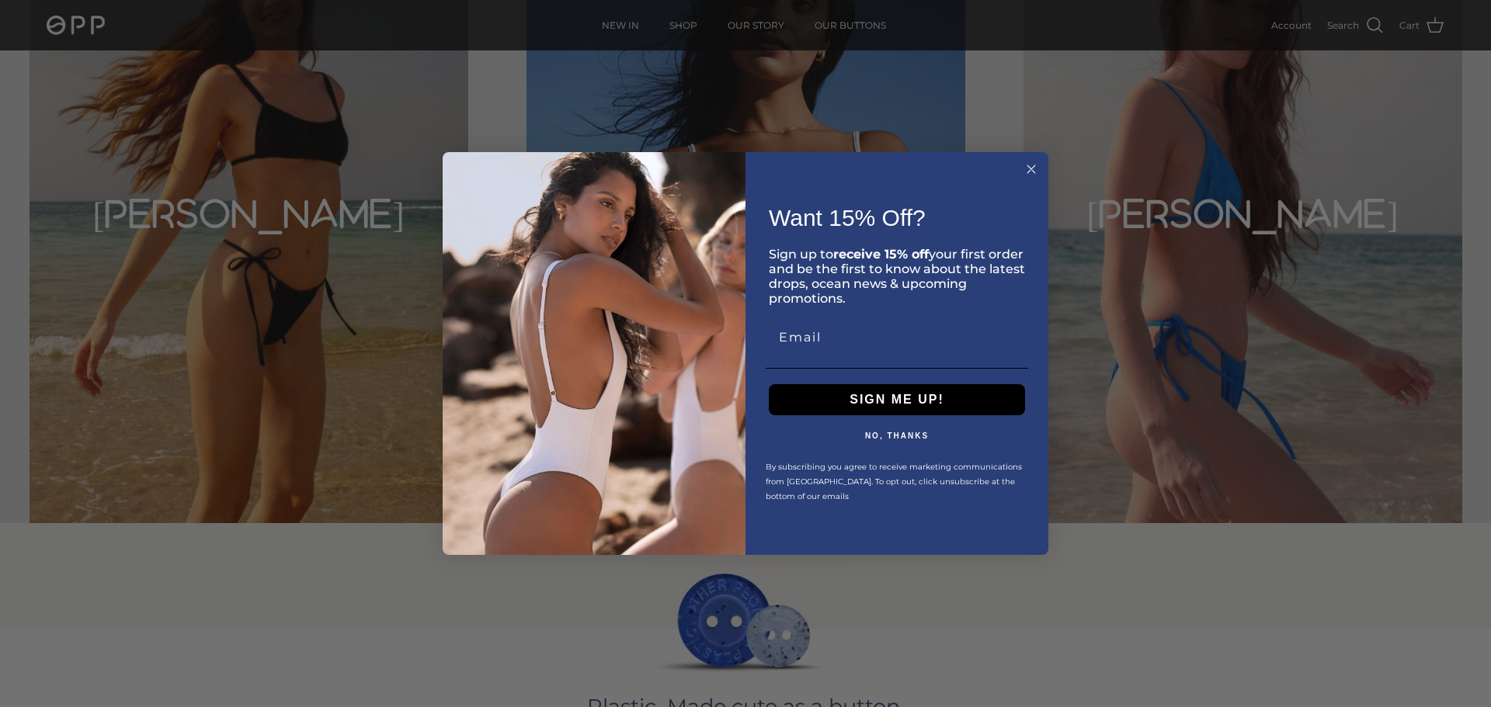  Describe the element at coordinates (897, 368) in the screenshot. I see `img: underline` at that location.